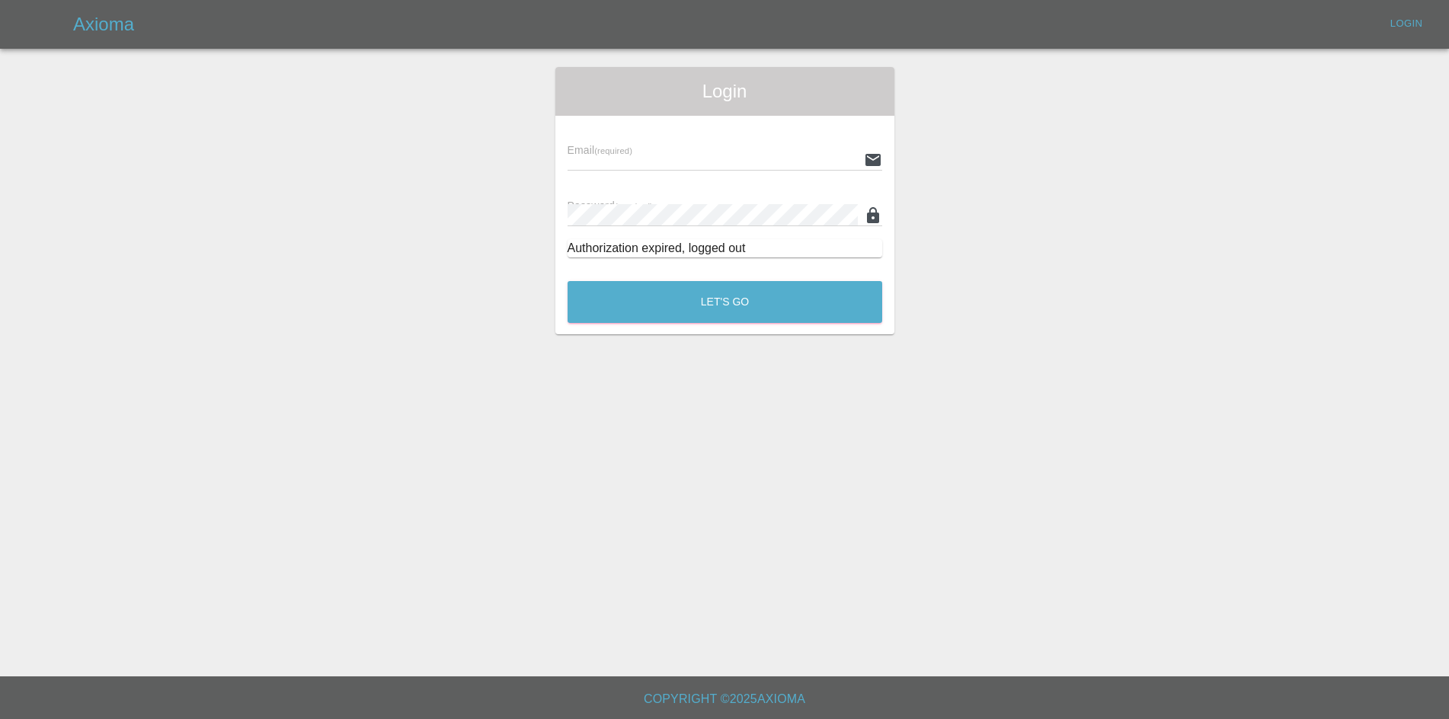  Describe the element at coordinates (724, 91) in the screenshot. I see `span: Login` at that location.